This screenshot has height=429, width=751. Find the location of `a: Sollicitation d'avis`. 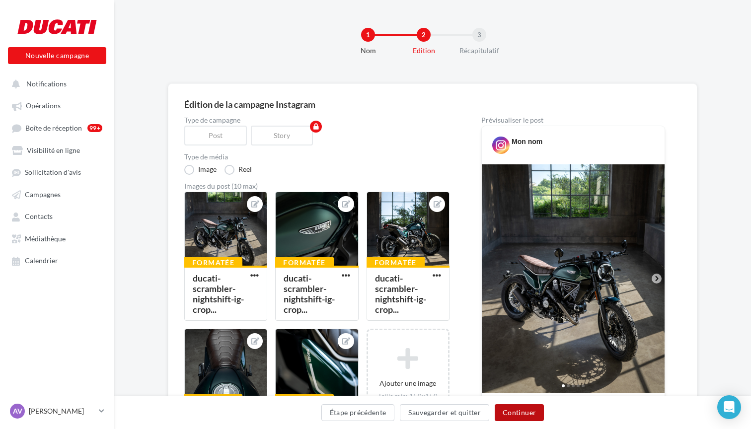

a: Sollicitation d'avis is located at coordinates (57, 172).